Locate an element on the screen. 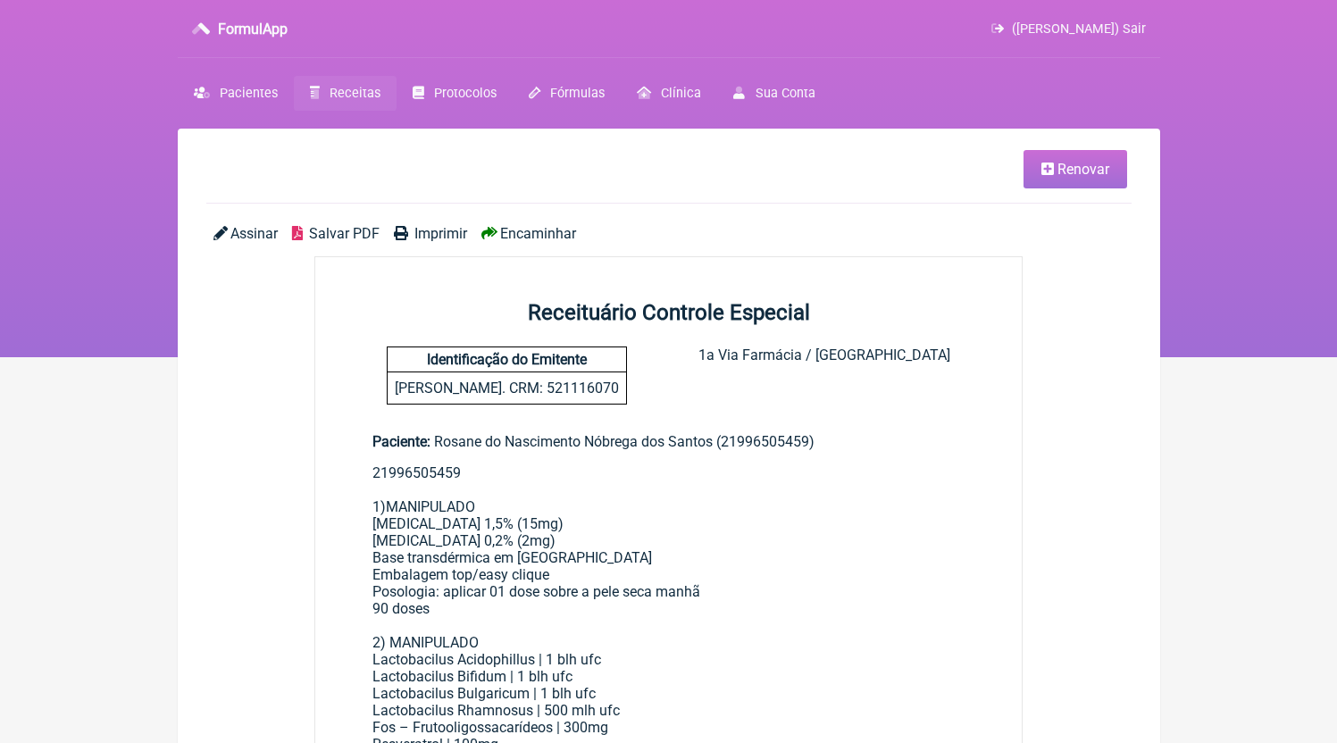 This screenshot has width=1337, height=743. a: Encaminhar is located at coordinates (529, 233).